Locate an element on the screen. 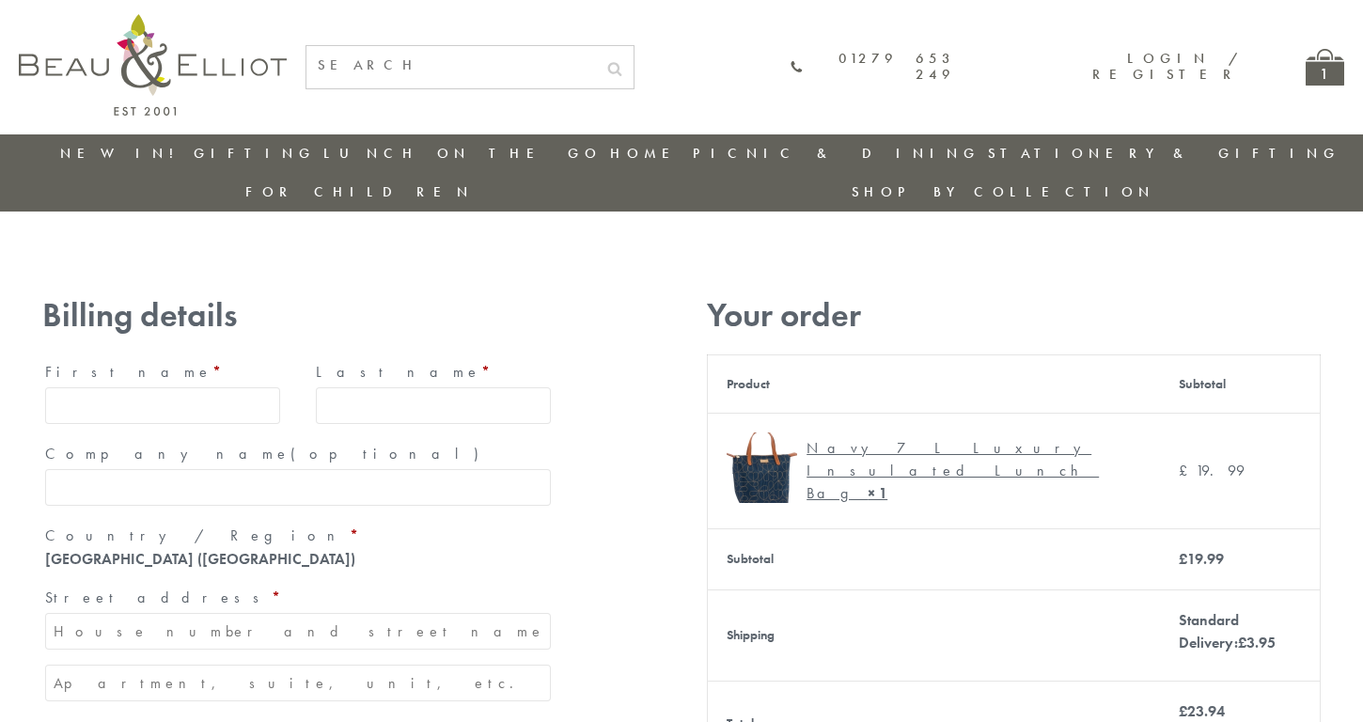  a: 1 is located at coordinates (1325, 67).